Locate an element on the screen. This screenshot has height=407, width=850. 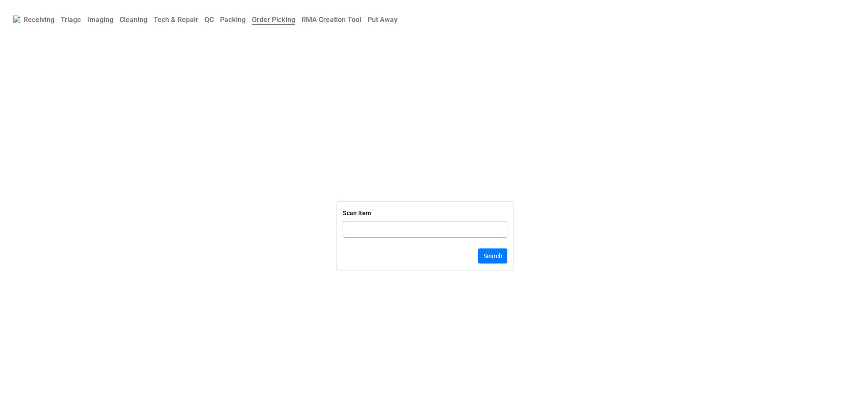
a: Tech & Repair is located at coordinates (176, 19).